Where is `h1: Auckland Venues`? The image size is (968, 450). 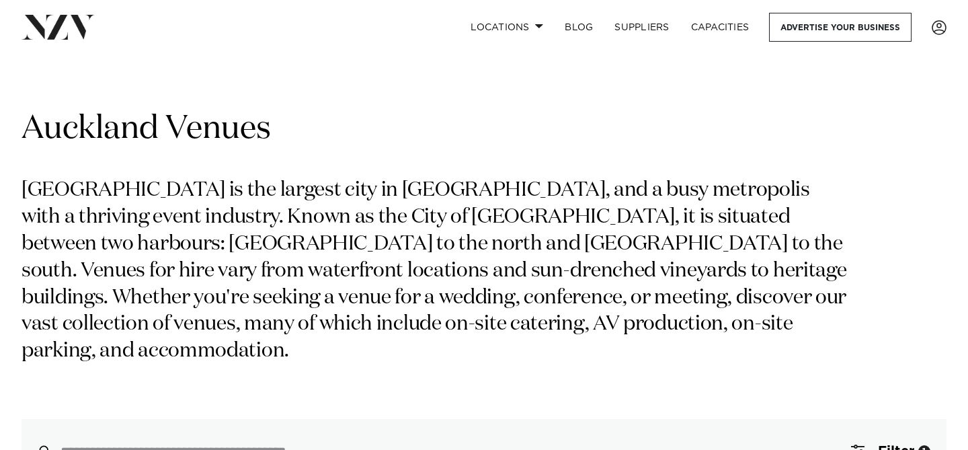
h1: Auckland Venues is located at coordinates (484, 129).